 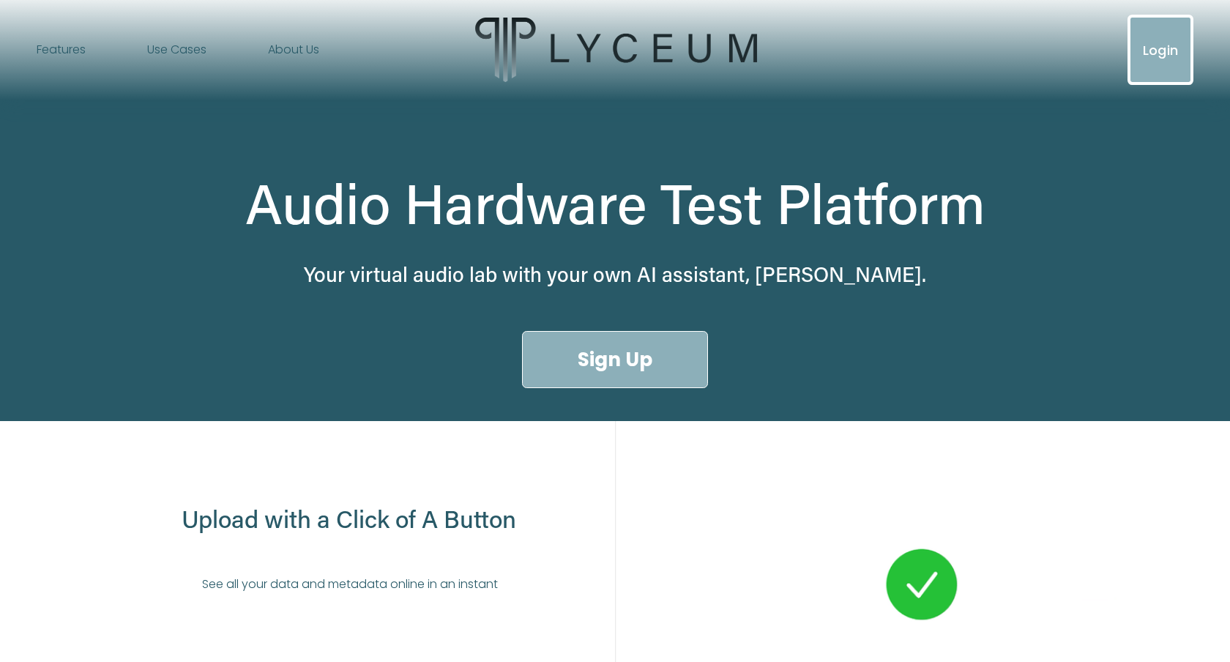 What do you see at coordinates (616, 50) in the screenshot?
I see `img: Lyceum` at bounding box center [616, 50].